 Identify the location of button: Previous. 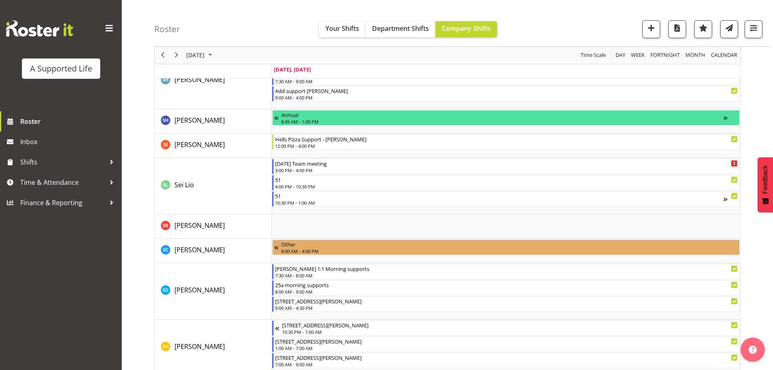
(163, 55).